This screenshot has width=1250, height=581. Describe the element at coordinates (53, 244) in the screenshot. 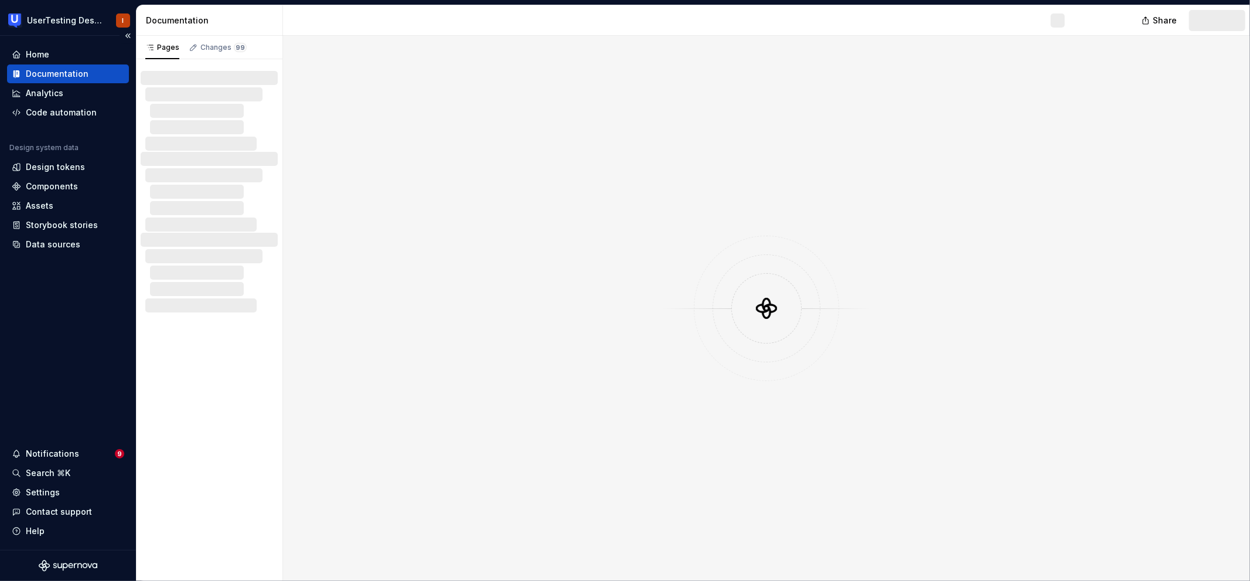

I see `div: Data sources` at that location.